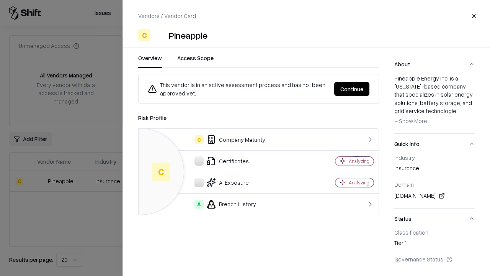 This screenshot has width=490, height=276. What do you see at coordinates (434, 184) in the screenshot?
I see `div: Domain` at bounding box center [434, 184].